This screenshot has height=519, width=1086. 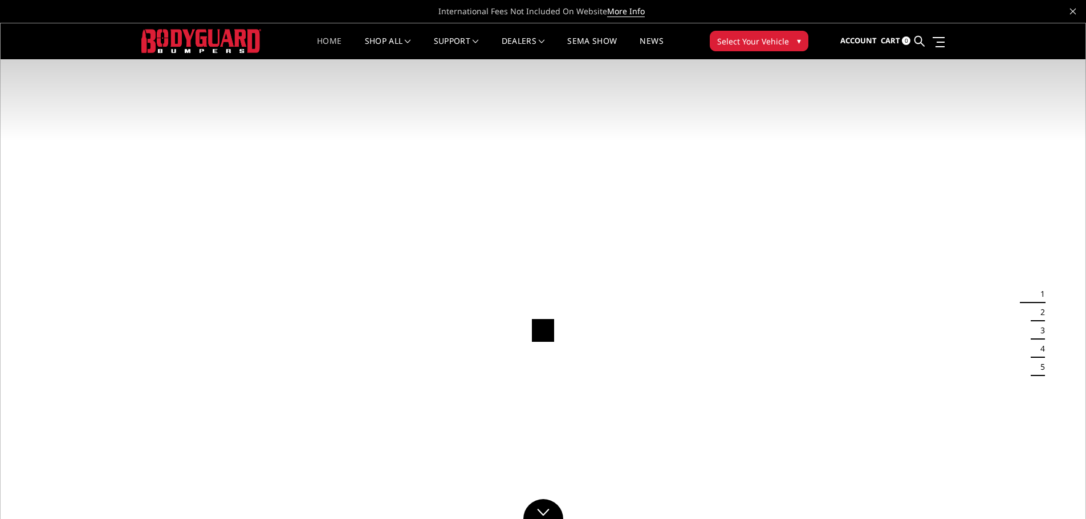 What do you see at coordinates (388, 48) in the screenshot?
I see `a: shop all` at bounding box center [388, 48].